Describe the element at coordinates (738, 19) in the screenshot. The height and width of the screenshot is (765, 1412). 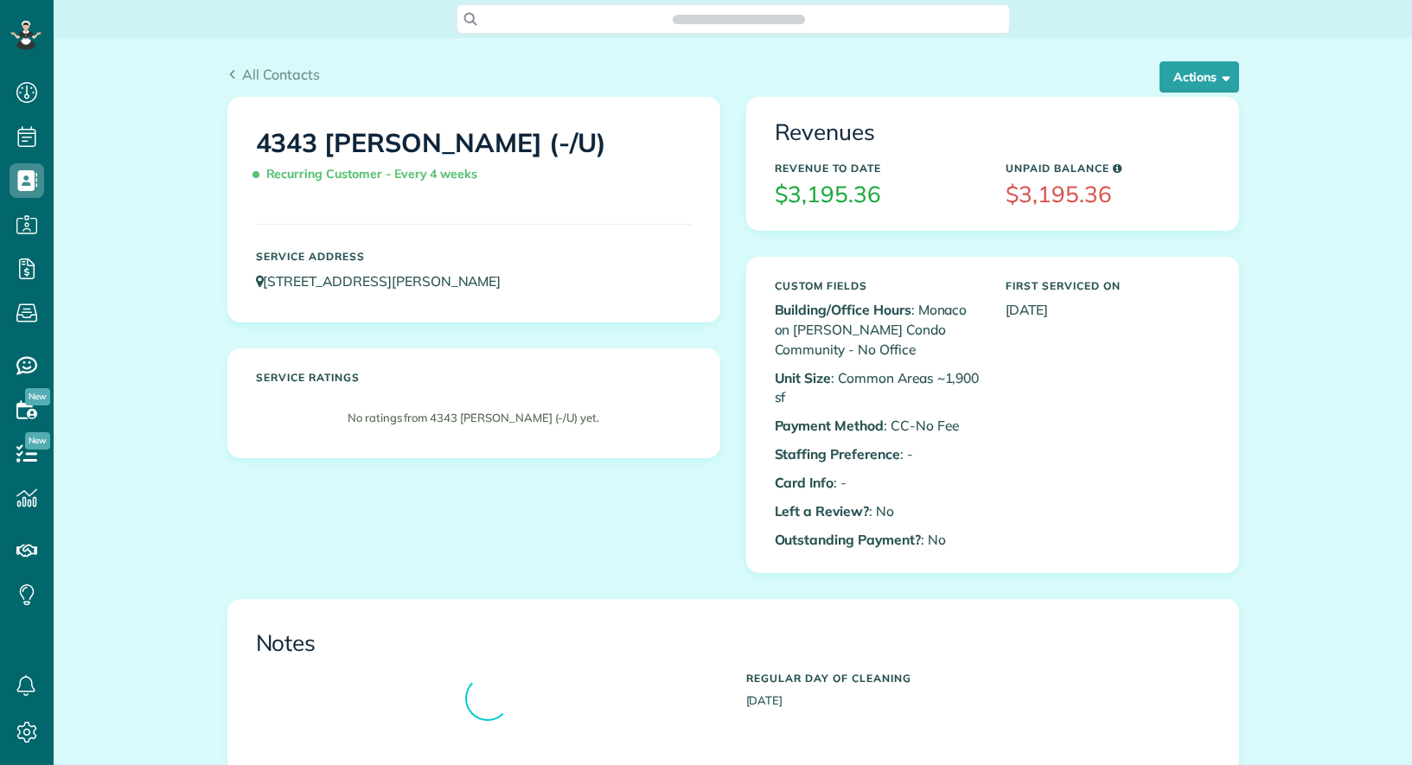
I see `span: Search ZenMaid…` at that location.